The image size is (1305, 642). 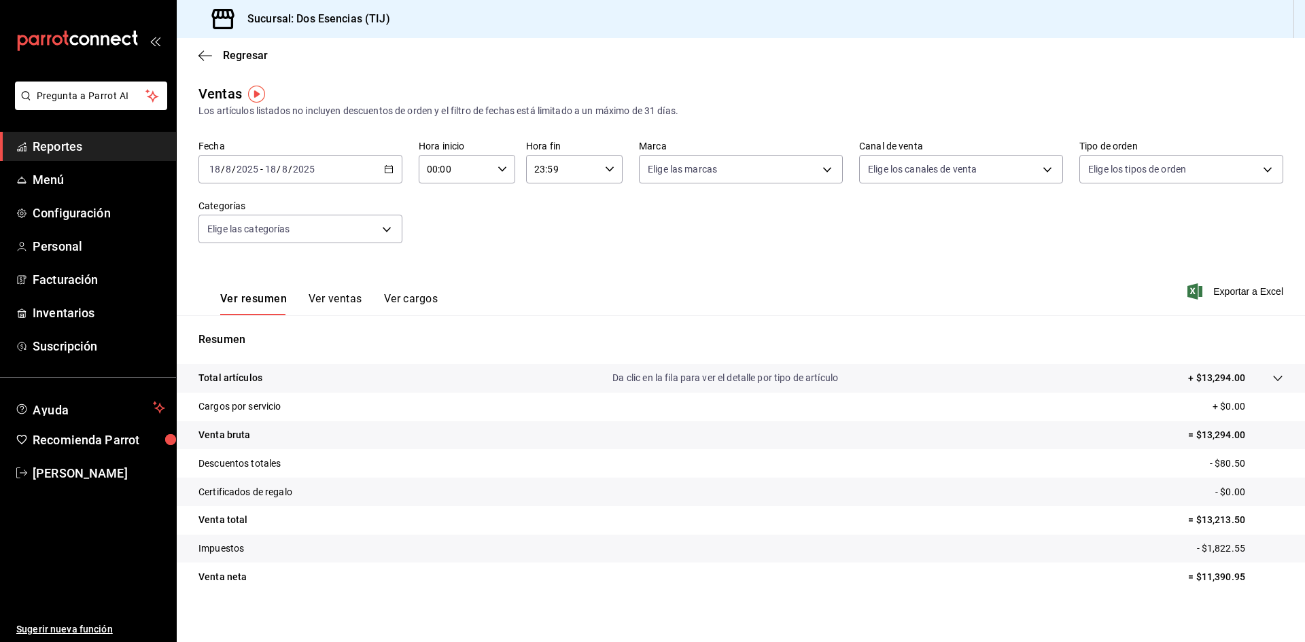 I want to click on span: Inventarios, so click(x=99, y=313).